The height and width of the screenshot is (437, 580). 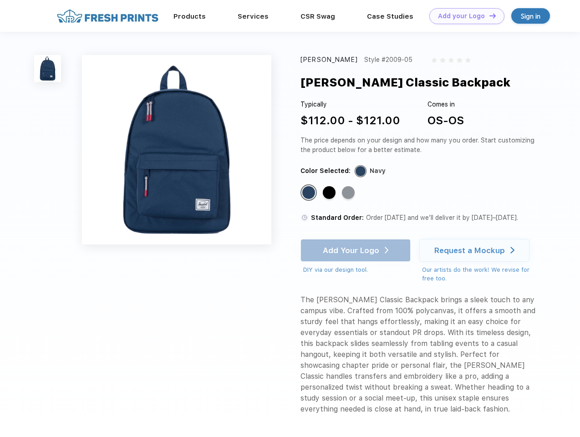 What do you see at coordinates (445, 121) in the screenshot?
I see `div: OS-OS` at bounding box center [445, 121].